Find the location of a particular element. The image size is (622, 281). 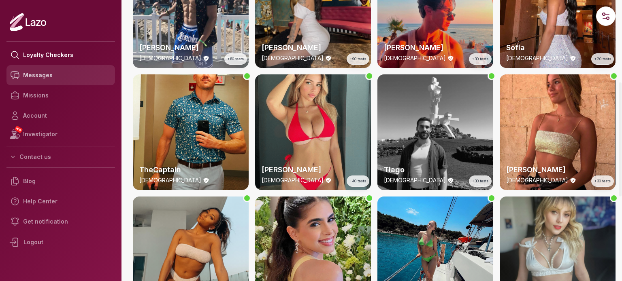

h2: Sofia is located at coordinates (558, 48).